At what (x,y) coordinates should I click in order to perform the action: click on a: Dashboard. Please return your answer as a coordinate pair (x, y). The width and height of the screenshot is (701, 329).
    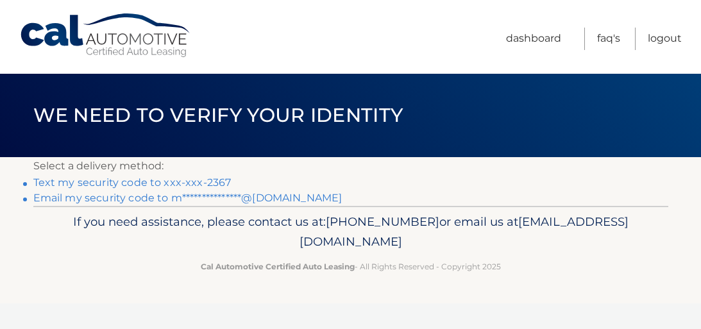
    Looking at the image, I should click on (534, 39).